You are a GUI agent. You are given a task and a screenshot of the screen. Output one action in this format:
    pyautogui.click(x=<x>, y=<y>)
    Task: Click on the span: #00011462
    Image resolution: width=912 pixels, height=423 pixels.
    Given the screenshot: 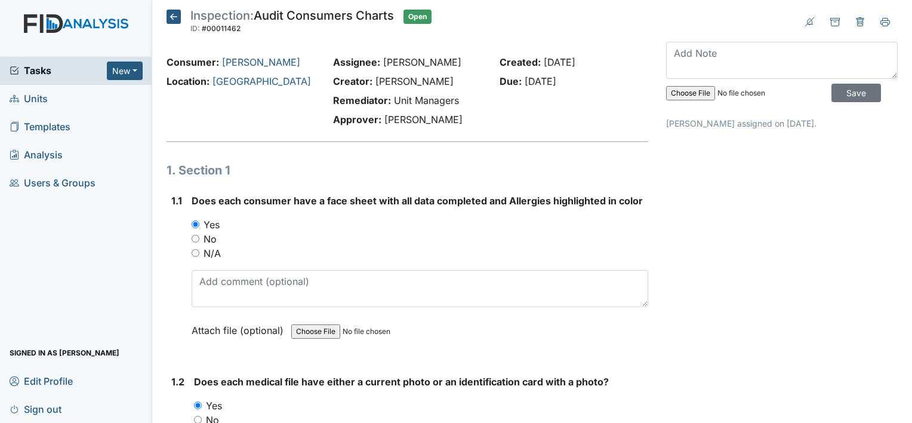 What is the action you would take?
    pyautogui.click(x=221, y=28)
    